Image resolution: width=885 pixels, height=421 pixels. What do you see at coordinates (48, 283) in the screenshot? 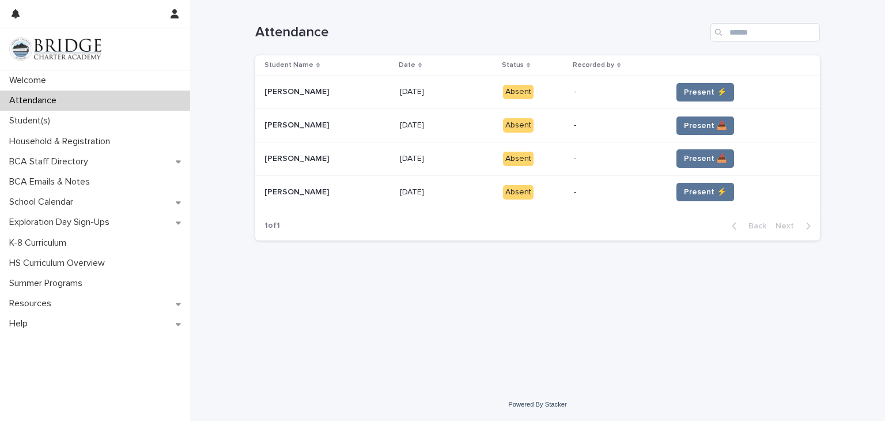
I see `p: Summer Programs` at bounding box center [48, 283].